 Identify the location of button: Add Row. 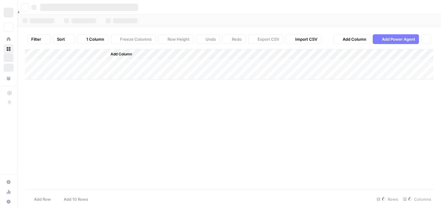
(40, 199).